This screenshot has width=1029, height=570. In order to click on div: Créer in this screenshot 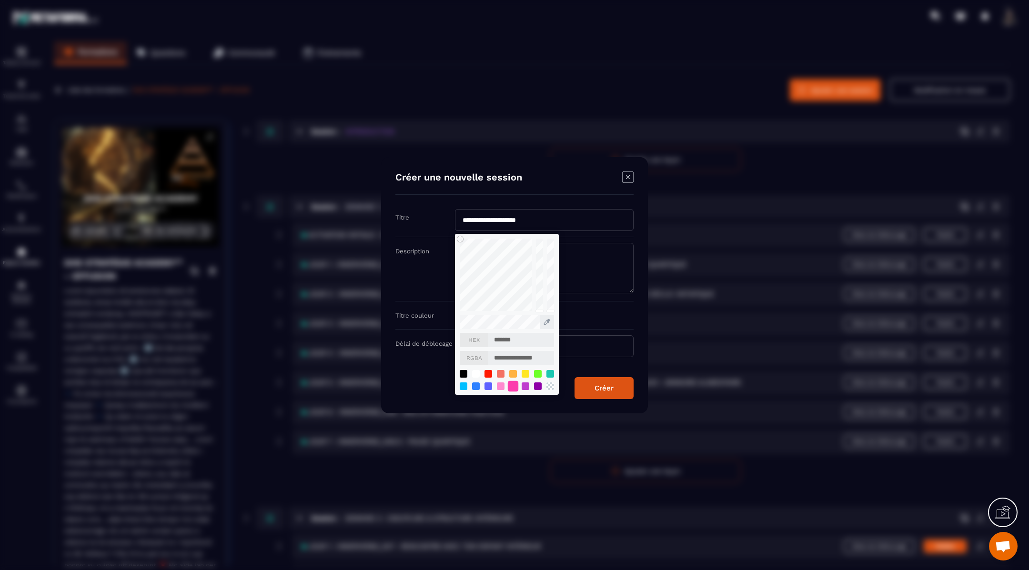, I will do `click(604, 388)`.